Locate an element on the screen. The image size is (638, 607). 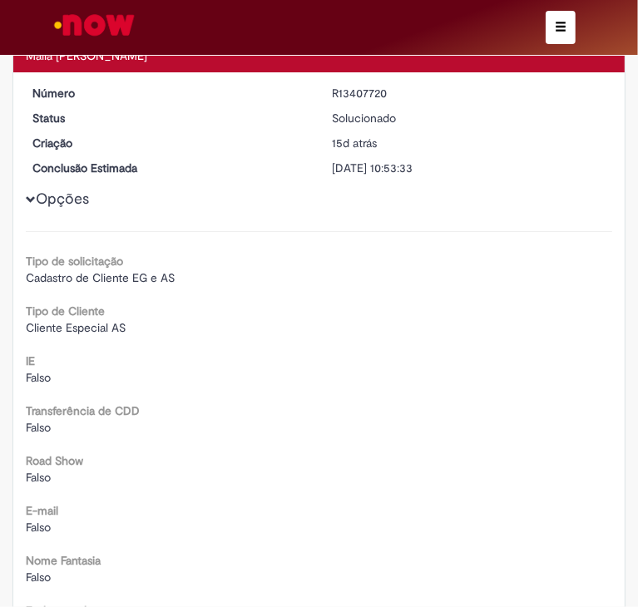
div: Solucionado is located at coordinates (469, 118).